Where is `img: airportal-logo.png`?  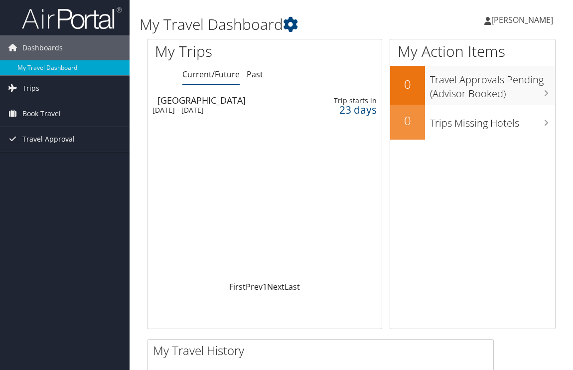
img: airportal-logo.png is located at coordinates (72, 18).